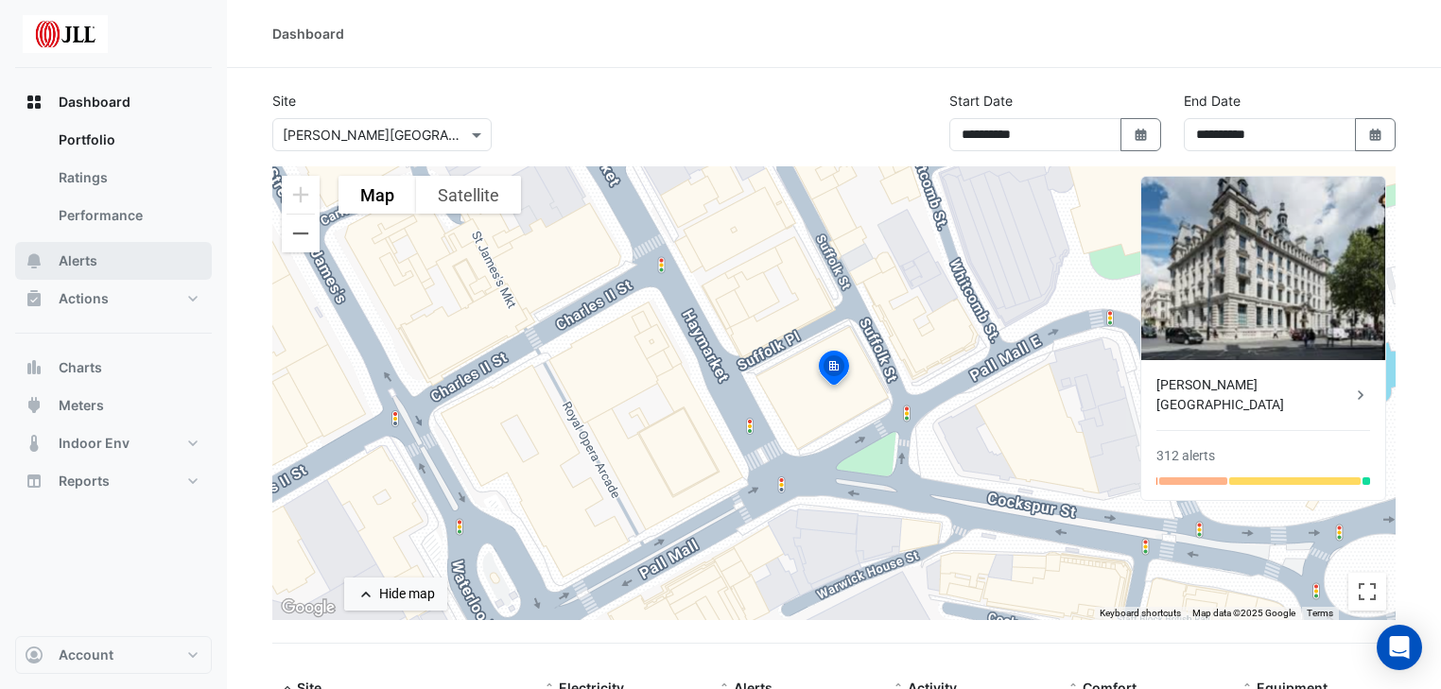  Describe the element at coordinates (128, 140) in the screenshot. I see `a: Portfolio` at that location.